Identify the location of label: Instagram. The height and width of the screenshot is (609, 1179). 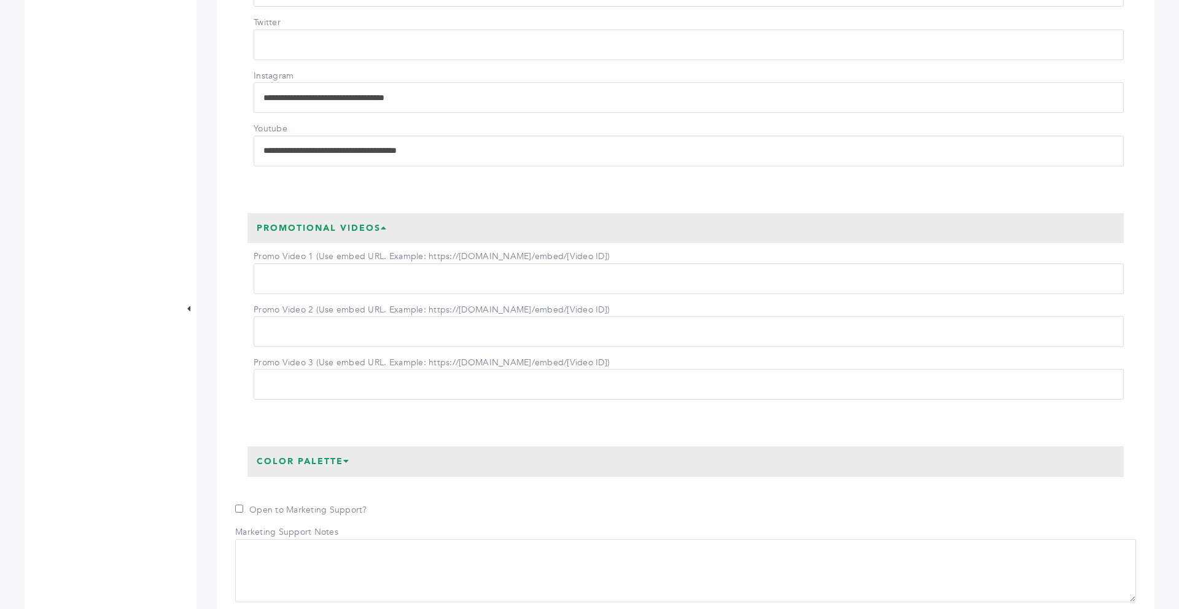
(297, 76).